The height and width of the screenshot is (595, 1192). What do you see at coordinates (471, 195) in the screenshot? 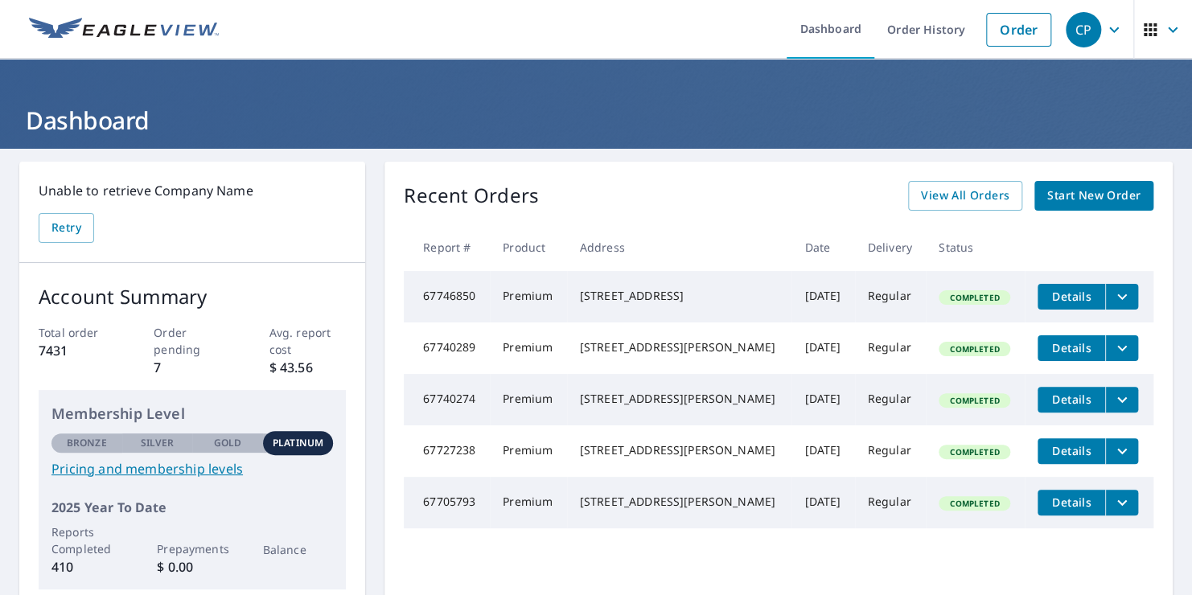
I see `p: Recent Orders` at bounding box center [471, 195].